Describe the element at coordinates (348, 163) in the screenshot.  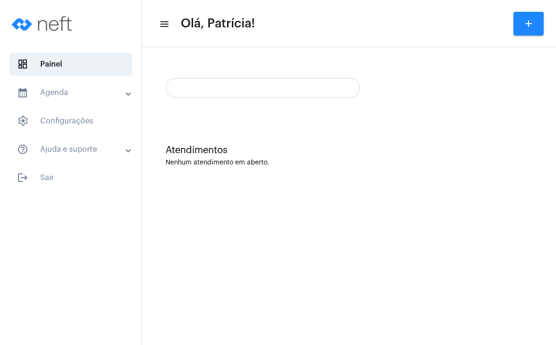
I see `div: Nenhum atendimento em aberto.` at that location.